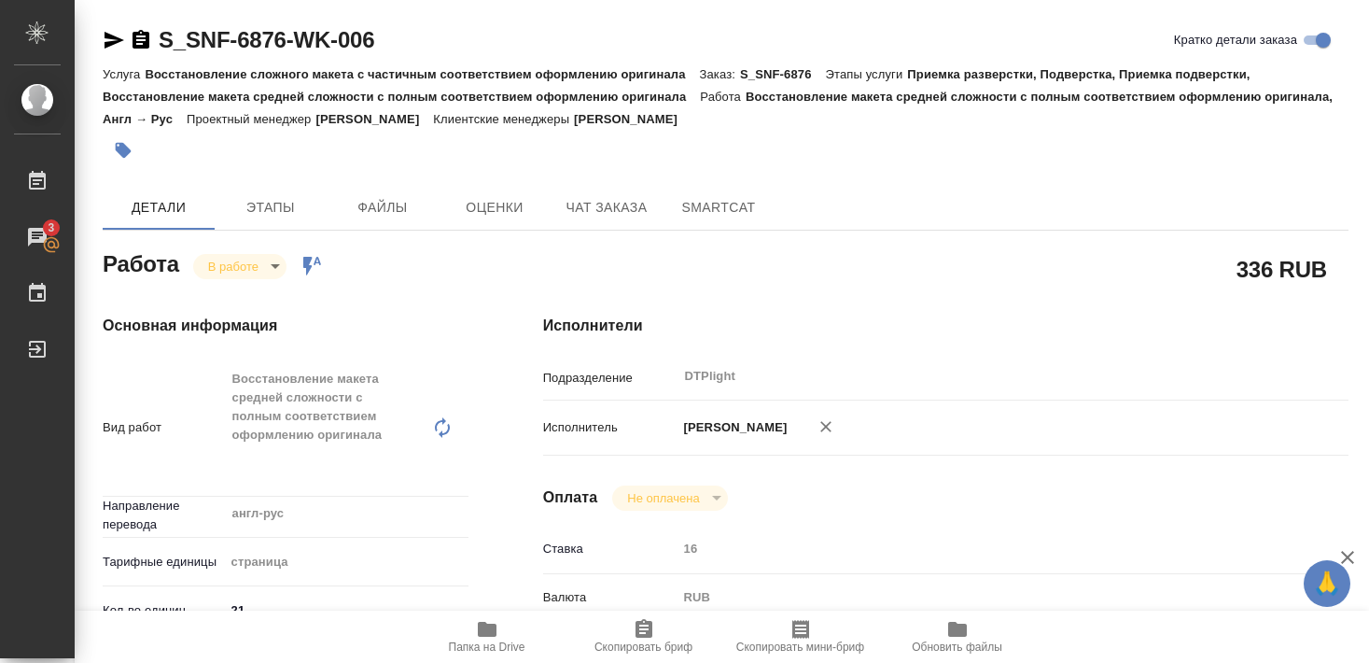 The image size is (1369, 663). I want to click on p: Направление перевода, so click(163, 515).